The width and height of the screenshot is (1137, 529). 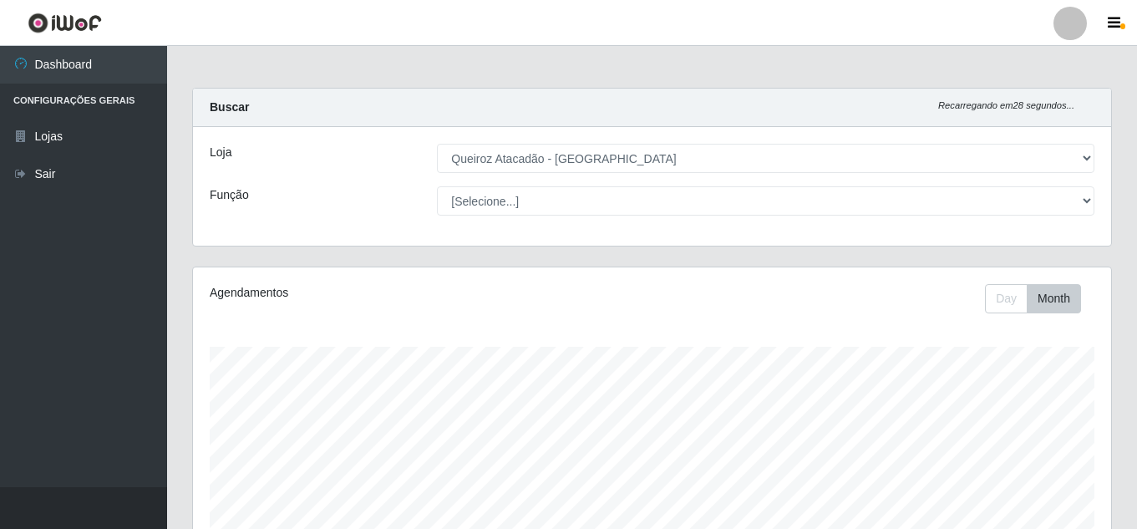 I want to click on button: Day, so click(x=1006, y=298).